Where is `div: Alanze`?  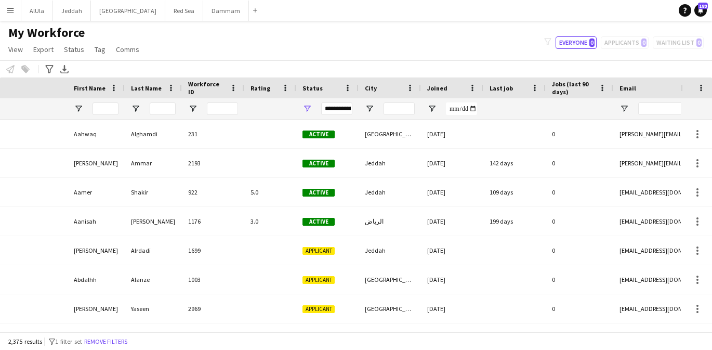 div: Alanze is located at coordinates (153, 279).